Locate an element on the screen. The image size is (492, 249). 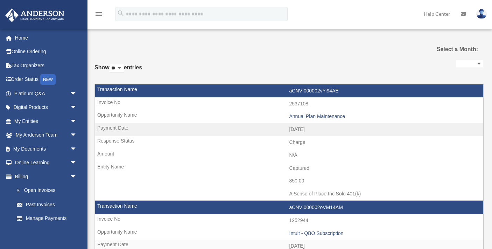
label: Select a Month: is located at coordinates (451, 49).